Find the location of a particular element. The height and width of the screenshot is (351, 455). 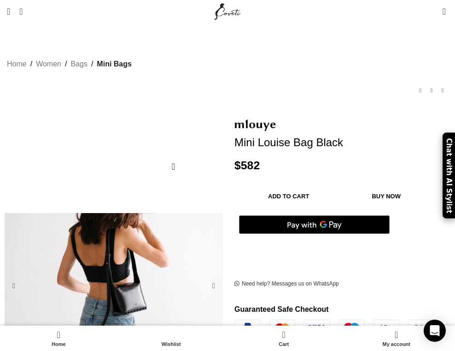

span: Home is located at coordinates (59, 344).